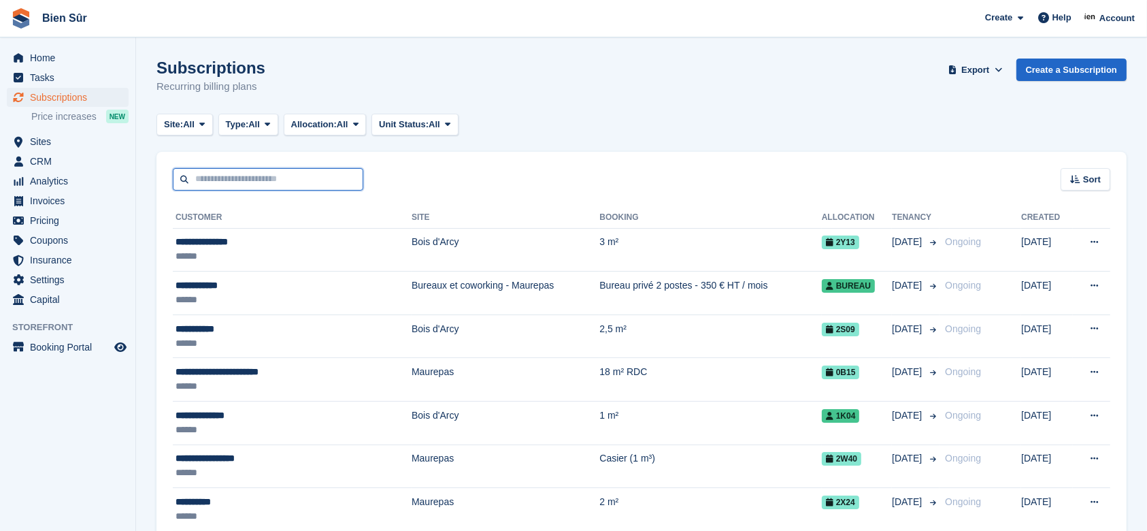 The width and height of the screenshot is (1147, 531). I want to click on th: Allocation, so click(857, 218).